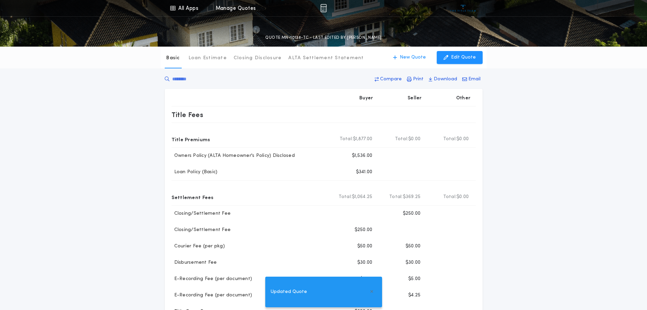  I want to click on p: New Quote, so click(413, 57).